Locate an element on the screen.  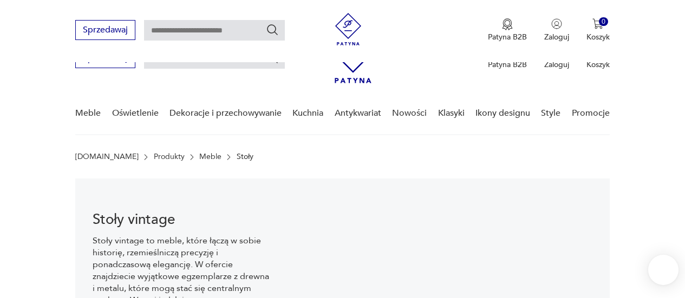
p: Stoły is located at coordinates (245, 157).